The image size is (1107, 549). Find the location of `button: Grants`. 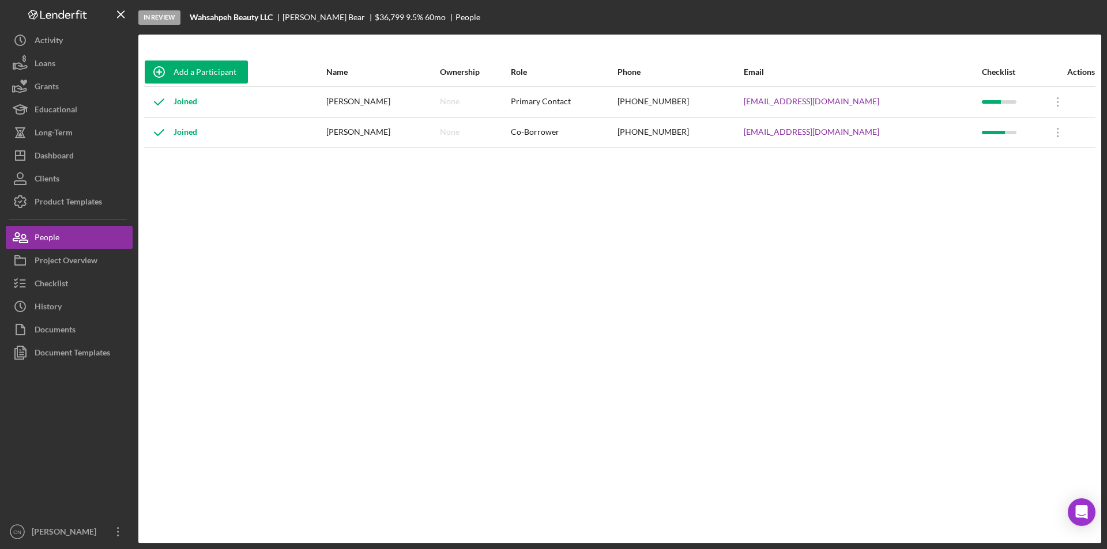

button: Grants is located at coordinates (69, 86).